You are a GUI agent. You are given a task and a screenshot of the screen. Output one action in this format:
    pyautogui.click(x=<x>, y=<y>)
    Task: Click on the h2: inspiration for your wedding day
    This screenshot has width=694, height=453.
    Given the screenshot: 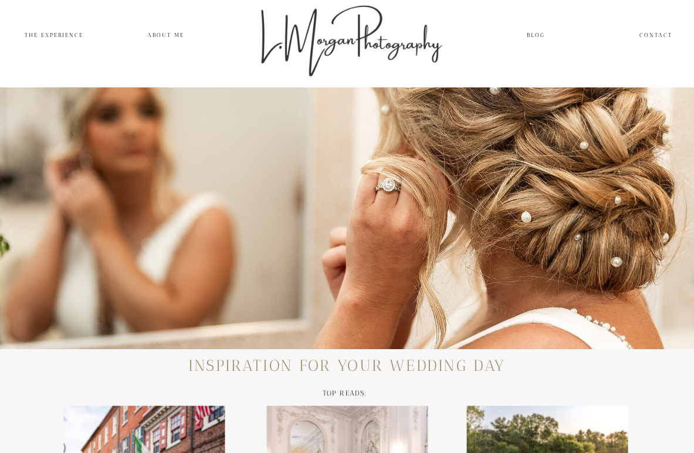 What is the action you would take?
    pyautogui.click(x=347, y=368)
    